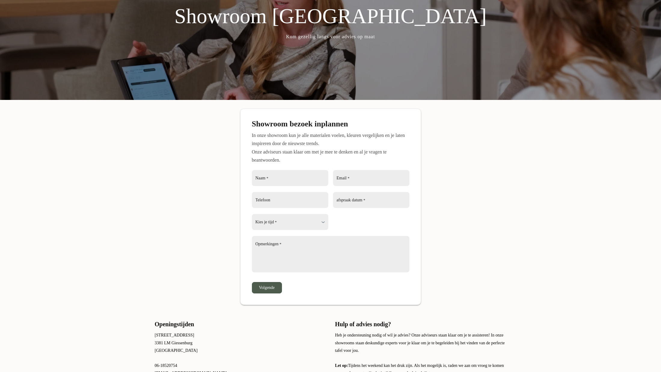 This screenshot has height=372, width=661. I want to click on button: Volgende, so click(267, 287).